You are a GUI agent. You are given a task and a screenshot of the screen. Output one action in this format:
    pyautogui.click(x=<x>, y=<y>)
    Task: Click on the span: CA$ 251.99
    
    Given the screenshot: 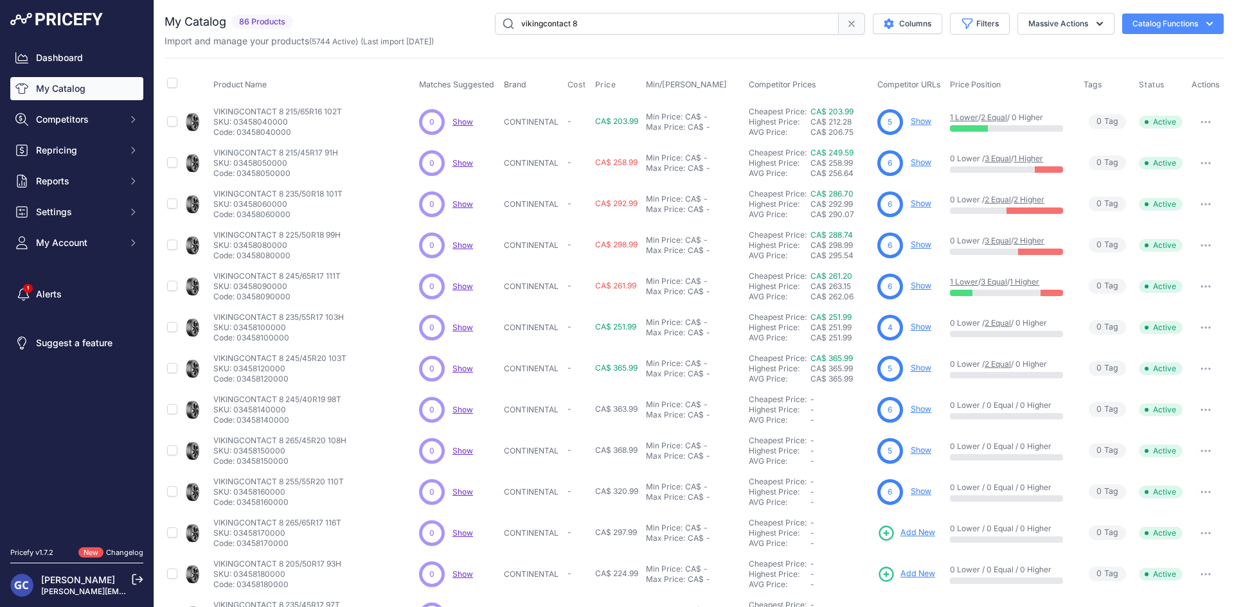 What is the action you would take?
    pyautogui.click(x=831, y=327)
    